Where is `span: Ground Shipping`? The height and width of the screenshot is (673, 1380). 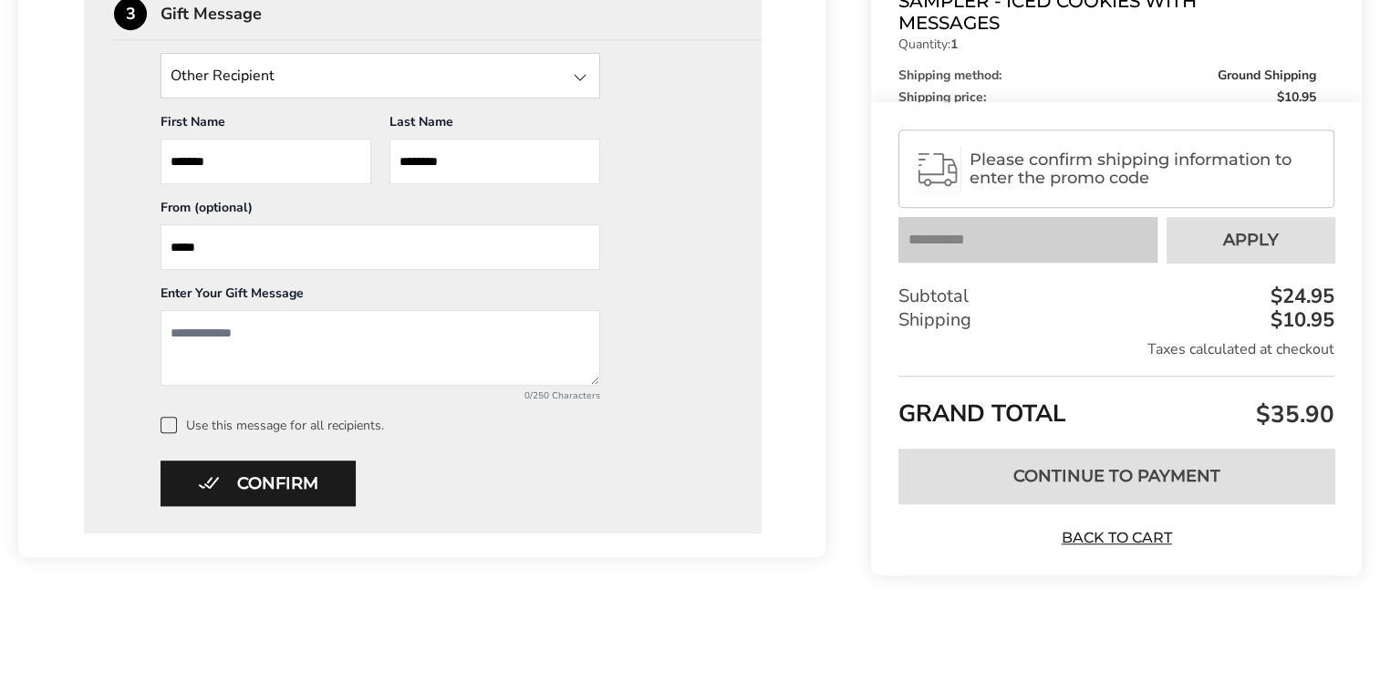
span: Ground Shipping is located at coordinates (1267, 76).